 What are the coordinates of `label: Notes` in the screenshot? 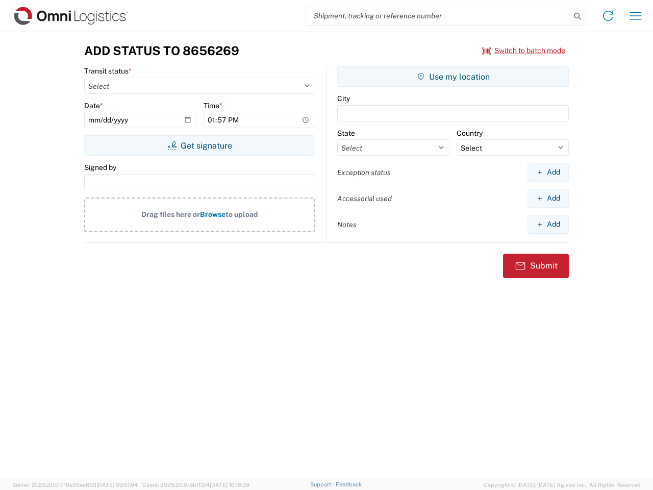 It's located at (347, 224).